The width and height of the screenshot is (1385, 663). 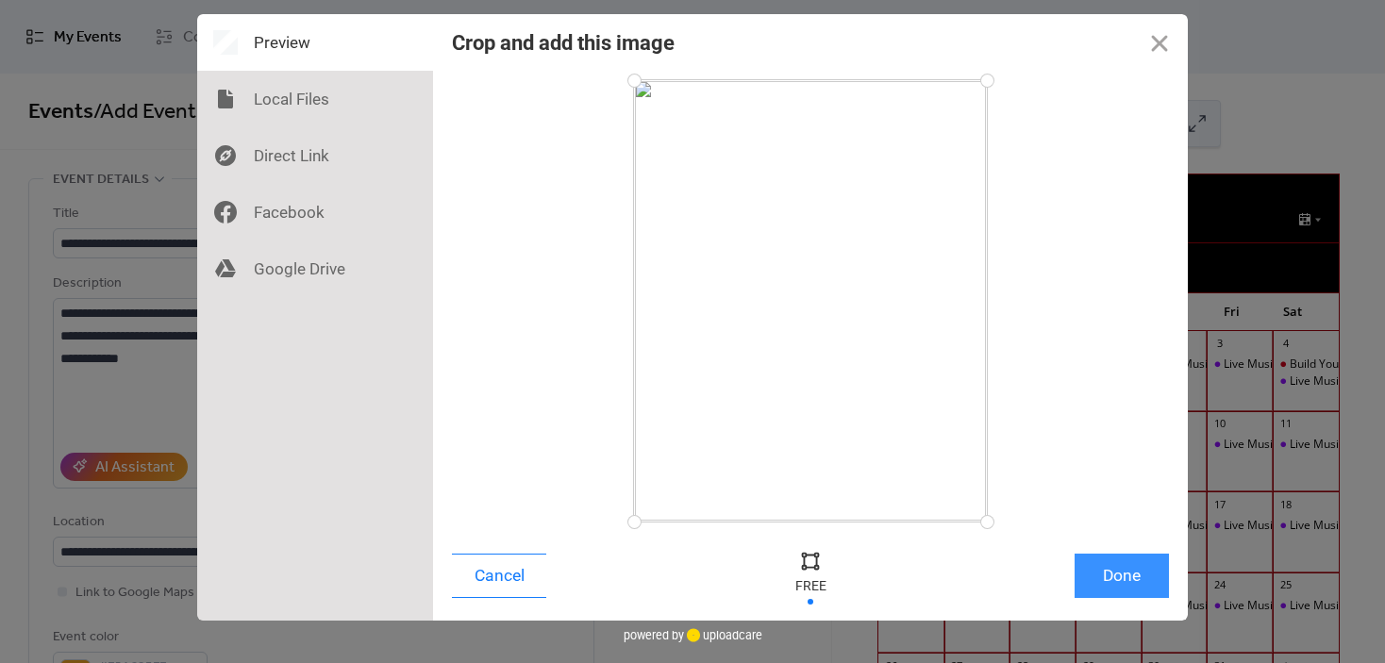 What do you see at coordinates (315, 156) in the screenshot?
I see `div: Direct Link` at bounding box center [315, 156].